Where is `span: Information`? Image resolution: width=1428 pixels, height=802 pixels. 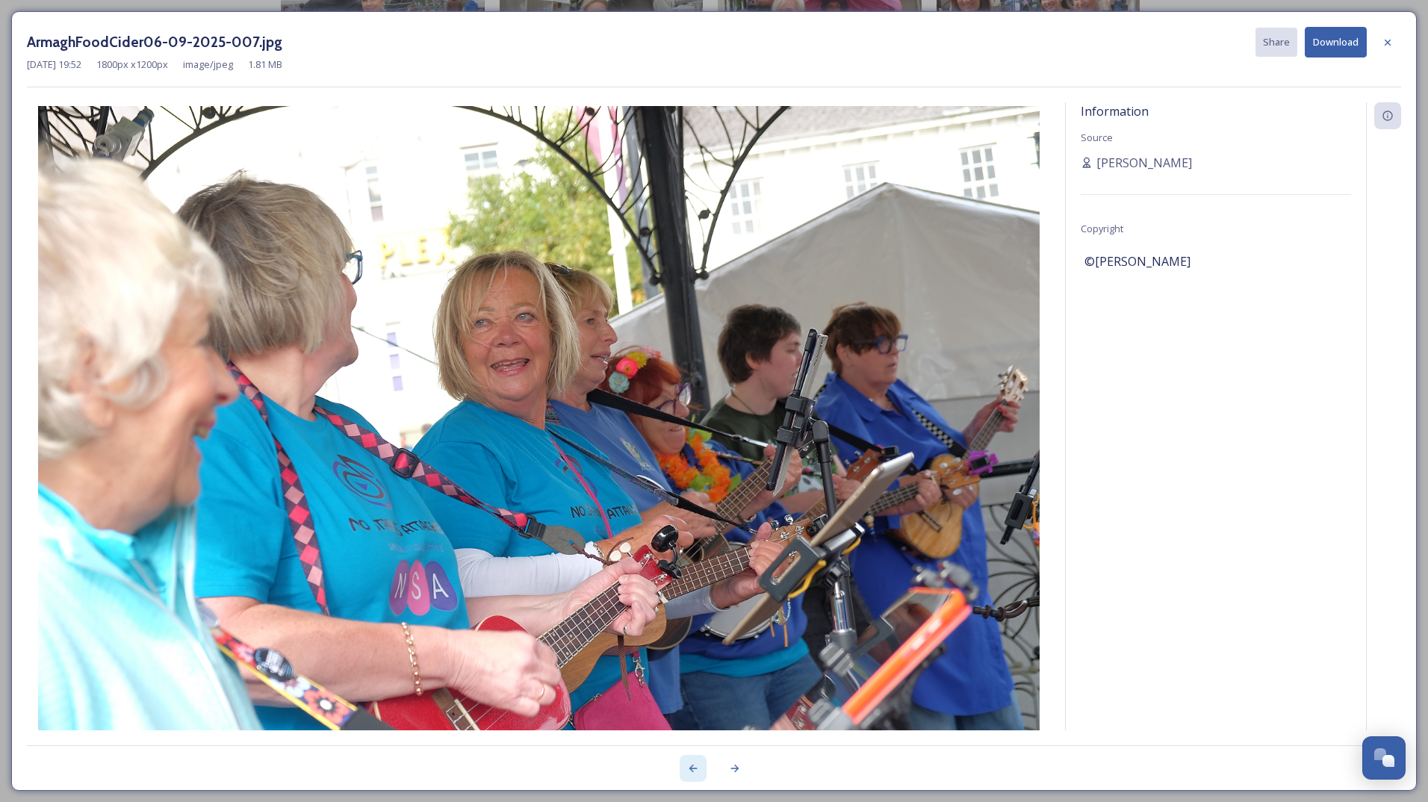 span: Information is located at coordinates (1114, 111).